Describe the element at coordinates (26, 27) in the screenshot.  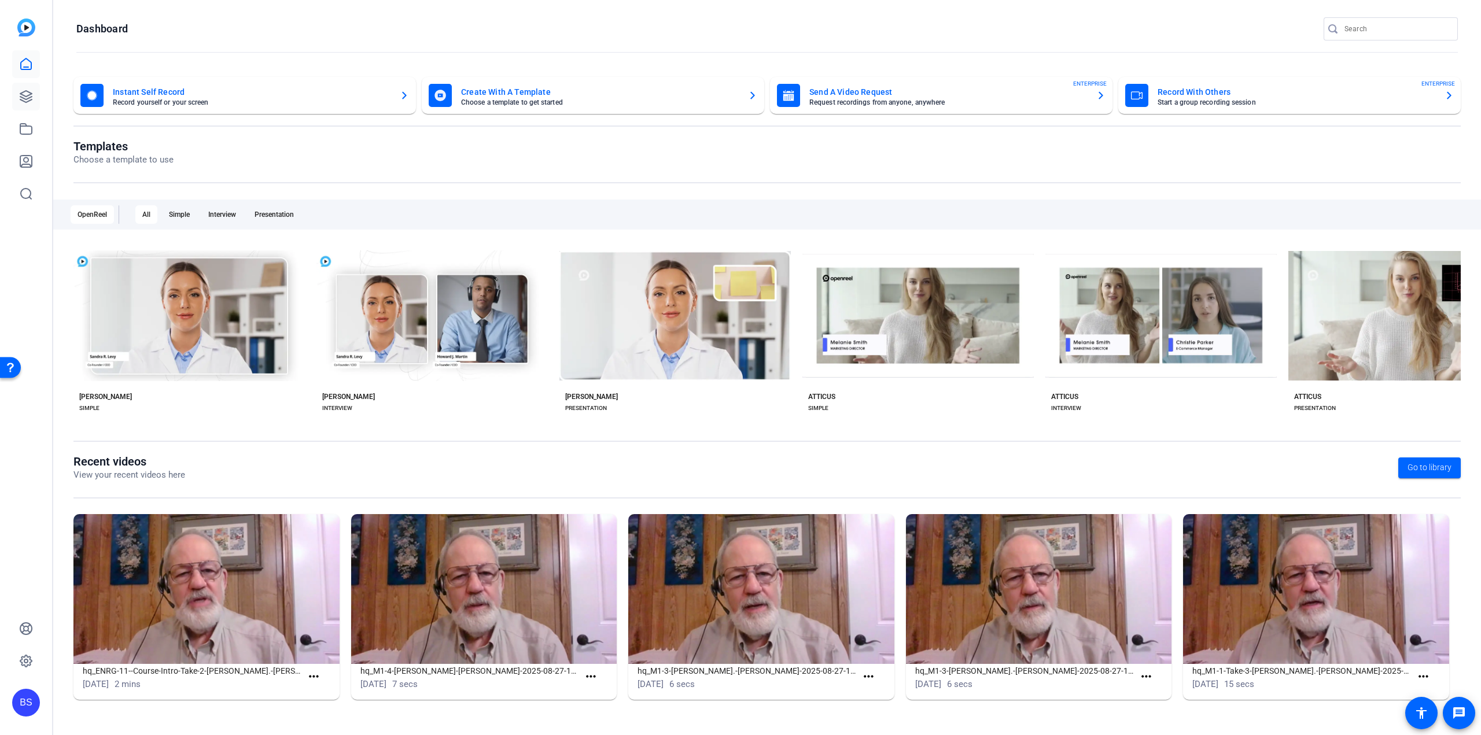
I see `img: blue-gradient.svg` at that location.